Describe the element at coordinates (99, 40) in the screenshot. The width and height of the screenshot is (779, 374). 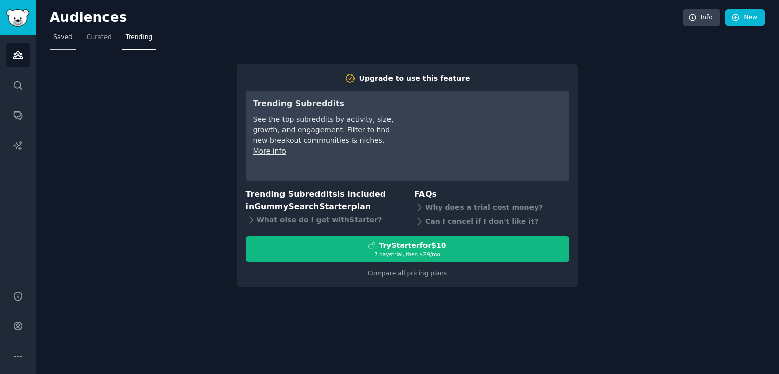
I see `a: Curated` at that location.